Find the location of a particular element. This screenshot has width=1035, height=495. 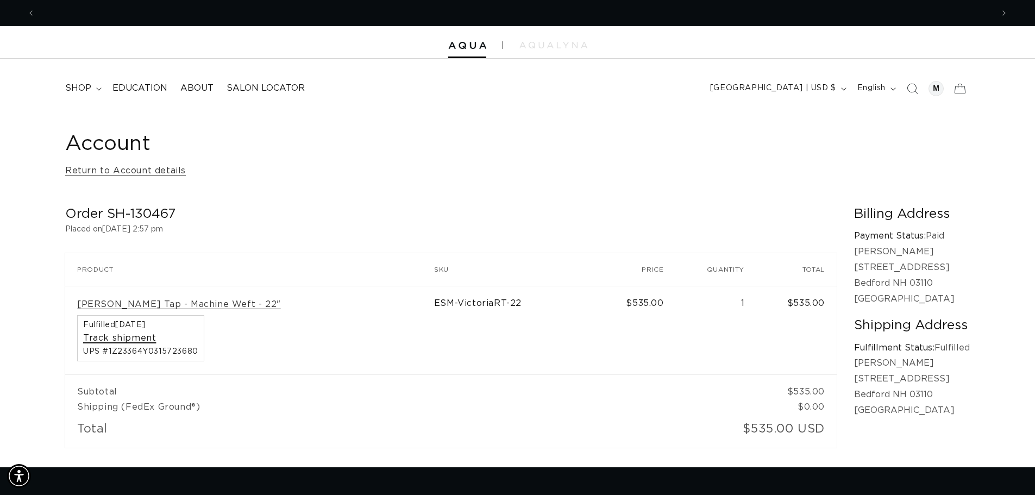

span: English is located at coordinates (872, 88).